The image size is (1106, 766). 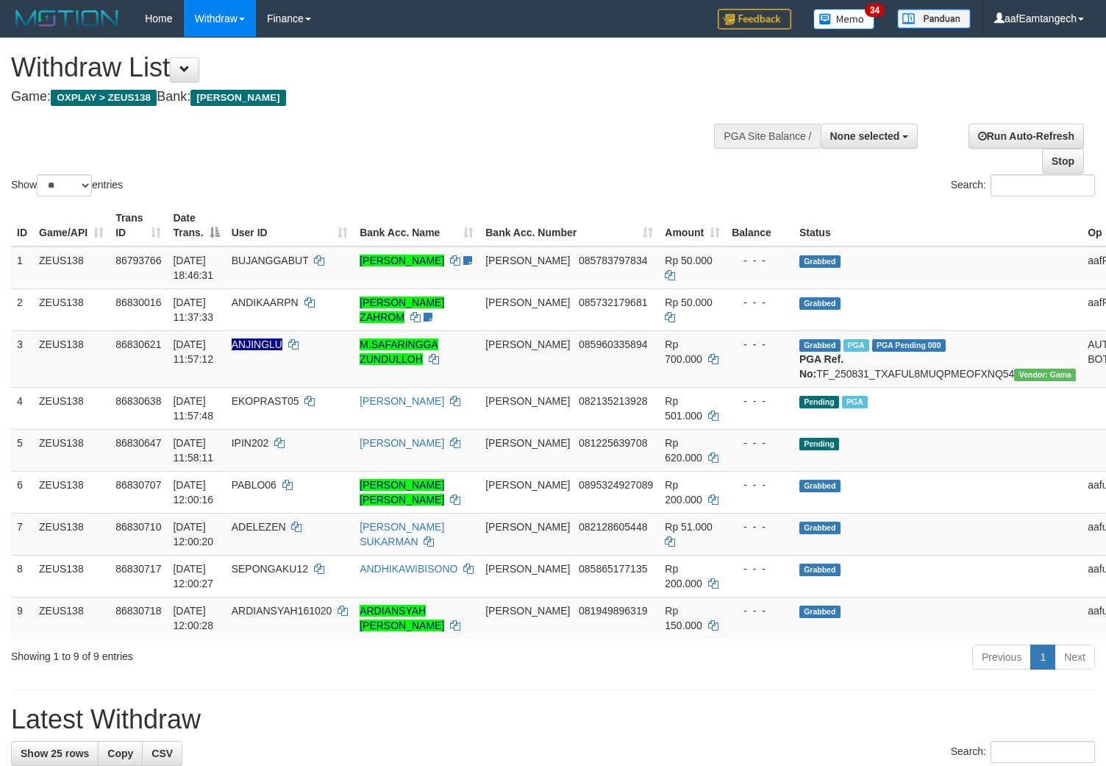 I want to click on th: Amount: activate to sort column ascending, so click(x=692, y=225).